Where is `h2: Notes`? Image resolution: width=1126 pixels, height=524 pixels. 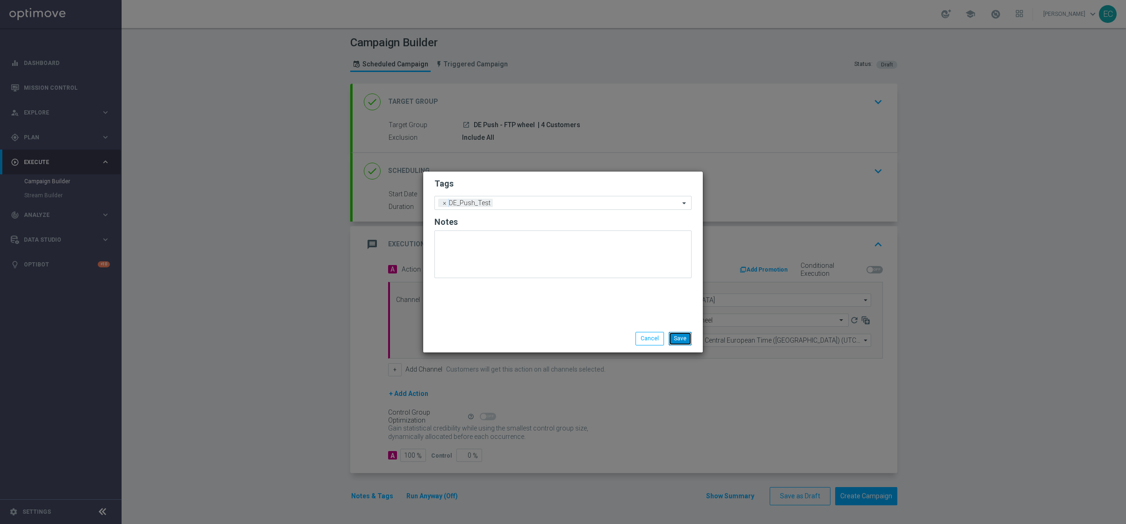
h2: Notes is located at coordinates (563, 222).